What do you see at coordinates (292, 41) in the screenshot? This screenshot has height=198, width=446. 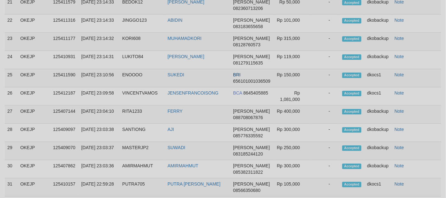 I see `td: Rp 315,000` at bounding box center [292, 41].